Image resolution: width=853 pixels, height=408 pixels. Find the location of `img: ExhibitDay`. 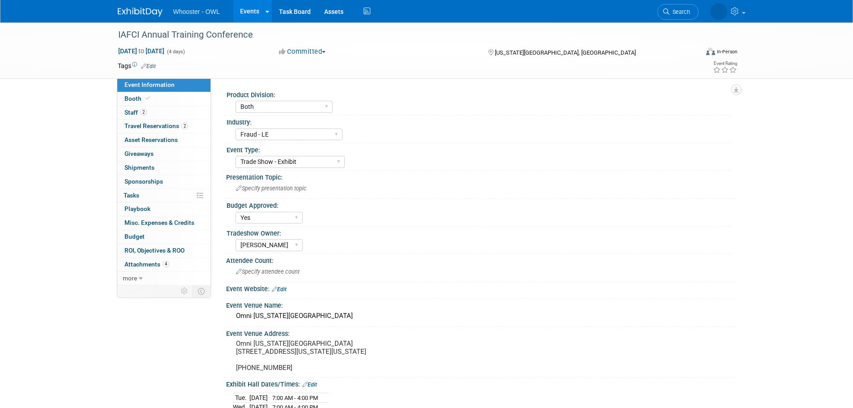

img: ExhibitDay is located at coordinates (140, 12).